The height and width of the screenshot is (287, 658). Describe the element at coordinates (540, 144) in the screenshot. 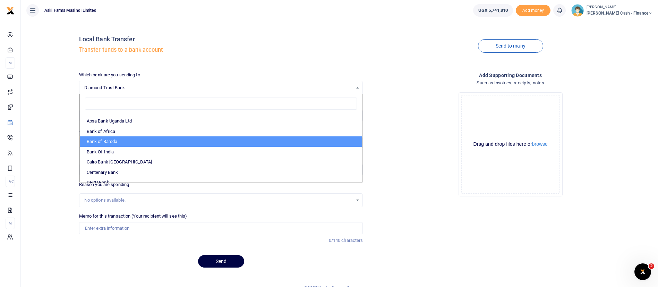

I see `button: browse` at that location.